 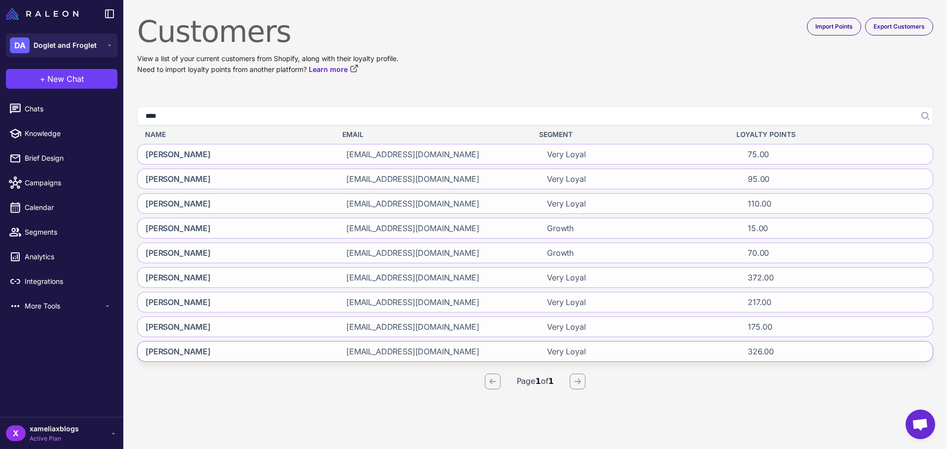 I want to click on span: New Chat, so click(x=66, y=79).